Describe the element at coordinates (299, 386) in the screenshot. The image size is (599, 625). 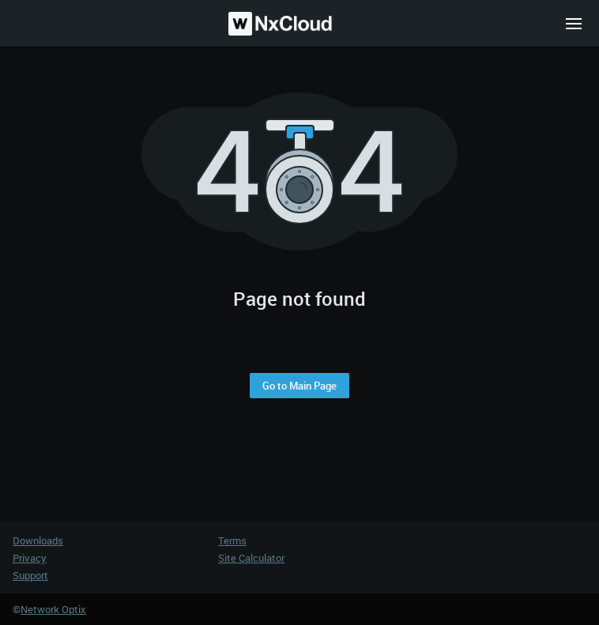
I see `button: Go to Main Page` at that location.